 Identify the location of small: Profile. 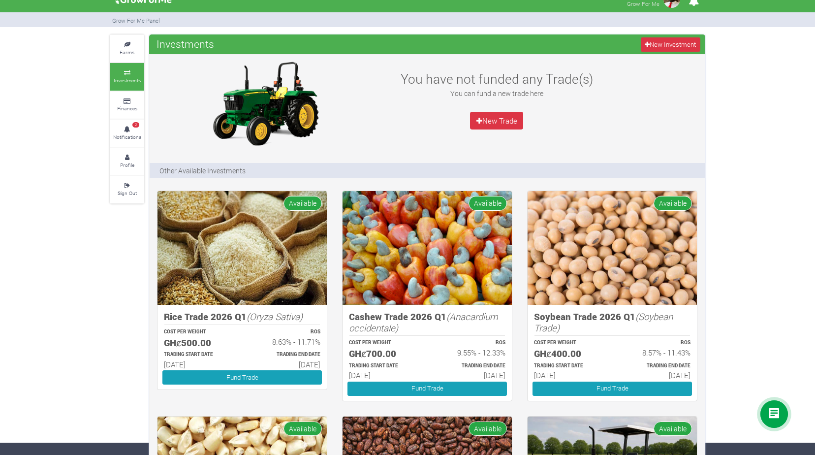
(127, 165).